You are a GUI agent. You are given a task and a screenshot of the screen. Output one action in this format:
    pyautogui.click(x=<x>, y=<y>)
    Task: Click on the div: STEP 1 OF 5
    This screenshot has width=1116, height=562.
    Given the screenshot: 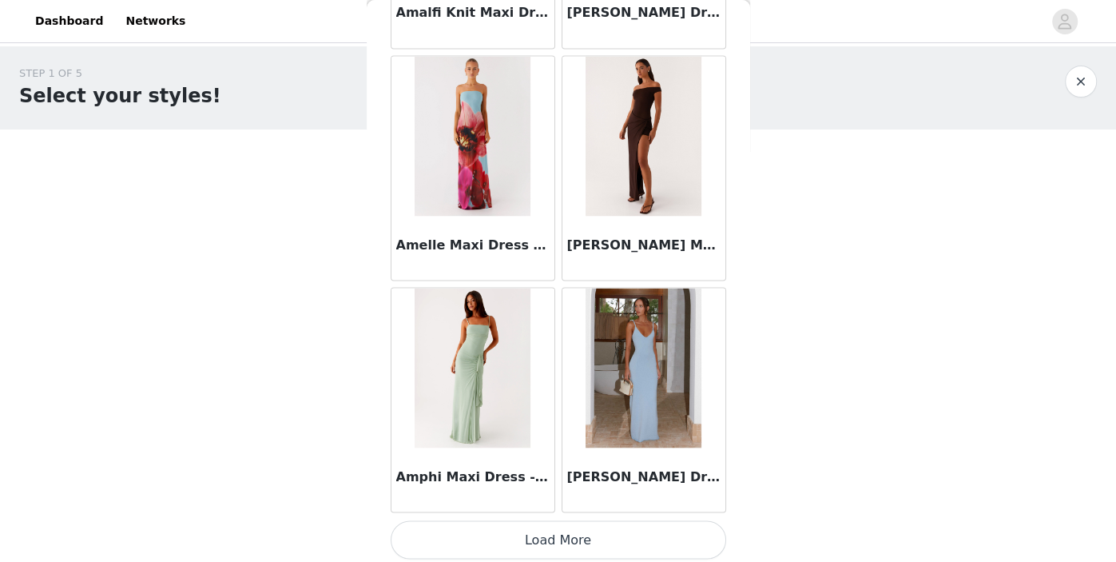 What is the action you would take?
    pyautogui.click(x=120, y=73)
    